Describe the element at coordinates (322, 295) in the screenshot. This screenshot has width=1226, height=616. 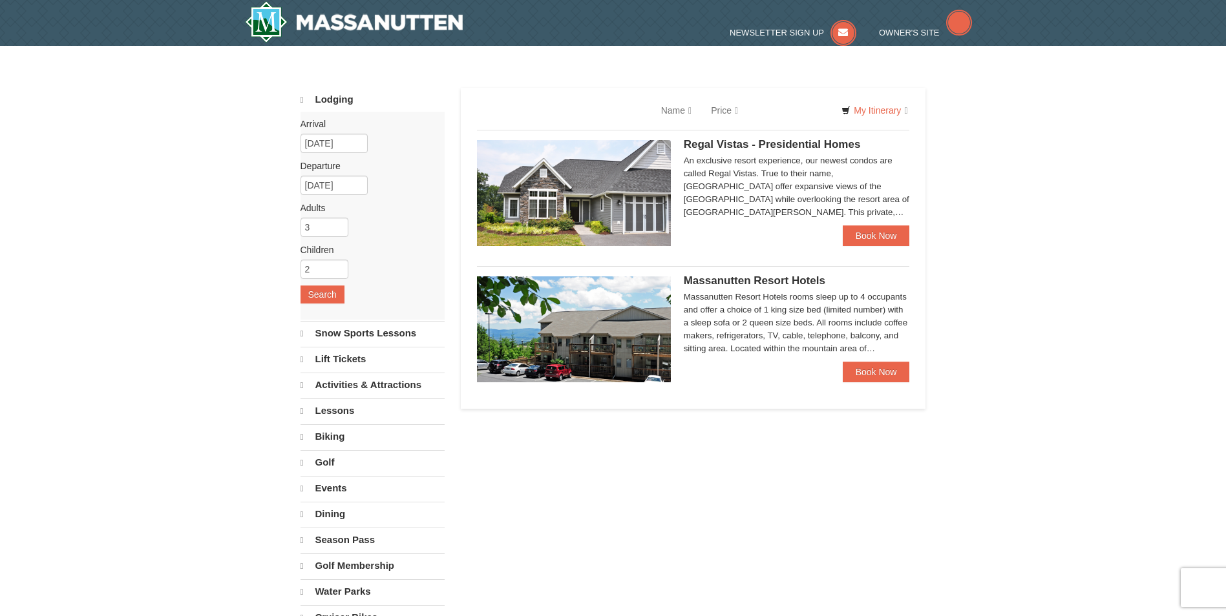
I see `button: Search` at that location.